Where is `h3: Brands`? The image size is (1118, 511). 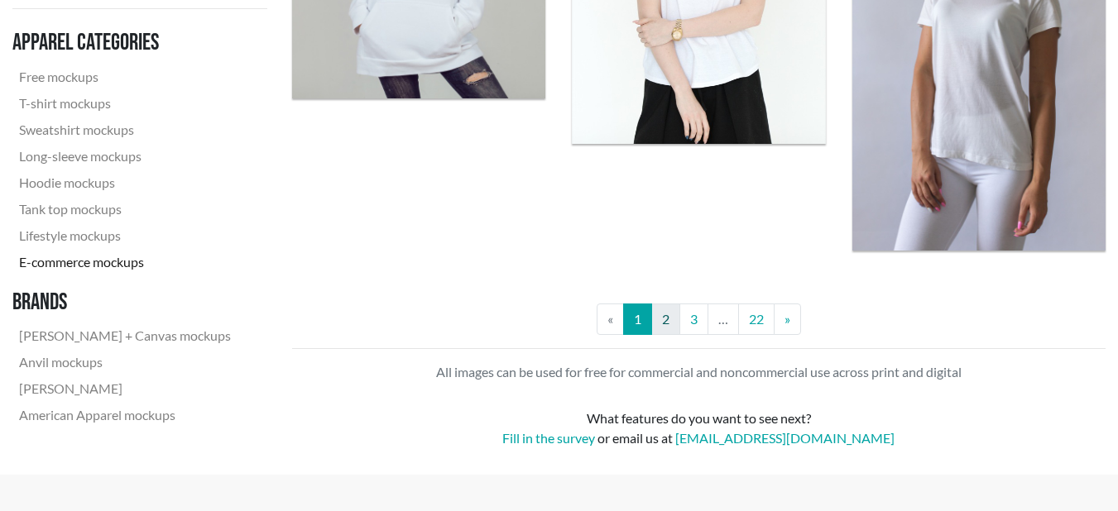 h3: Brands is located at coordinates (125, 302).